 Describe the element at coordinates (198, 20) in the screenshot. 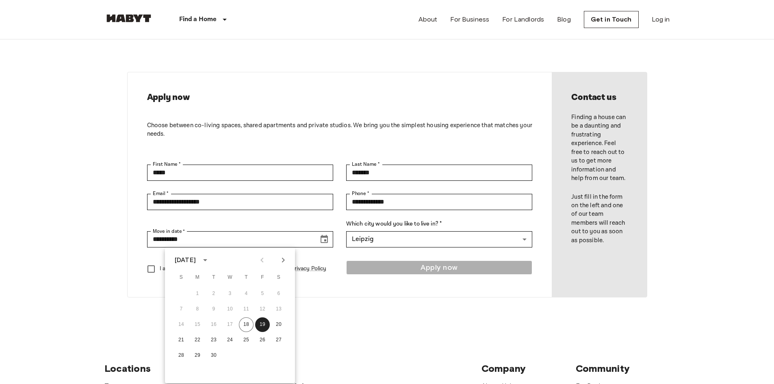

I see `p: Find a Home` at that location.